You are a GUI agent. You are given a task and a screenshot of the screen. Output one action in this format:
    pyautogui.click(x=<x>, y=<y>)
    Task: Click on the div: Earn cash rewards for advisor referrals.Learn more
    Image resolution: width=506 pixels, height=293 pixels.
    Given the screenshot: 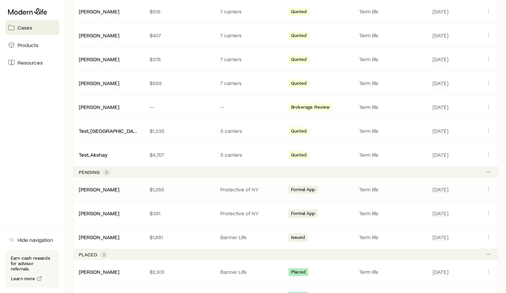 What is the action you would take?
    pyautogui.click(x=32, y=269)
    